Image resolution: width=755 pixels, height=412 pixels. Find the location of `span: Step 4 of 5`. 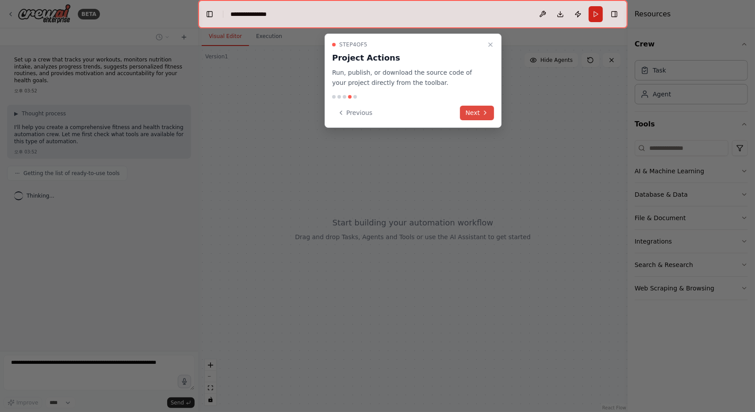

span: Step 4 of 5 is located at coordinates (353, 45).